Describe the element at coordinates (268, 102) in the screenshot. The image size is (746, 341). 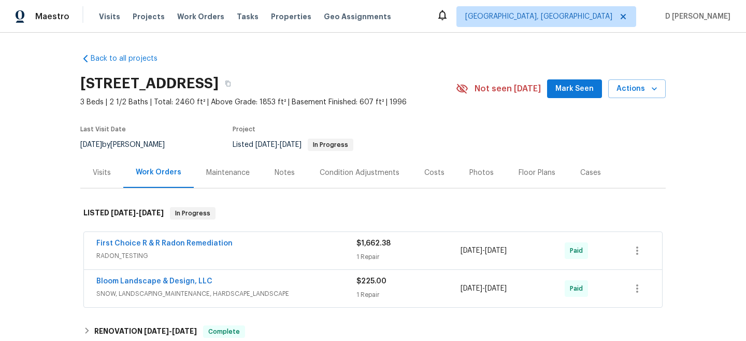
I see `span: 3 Beds | 2 1/2 Baths | Total: 2460 ft² | Above Grade: 1853 ft² | Basement Finished: 607 ft² | 1996` at that location.